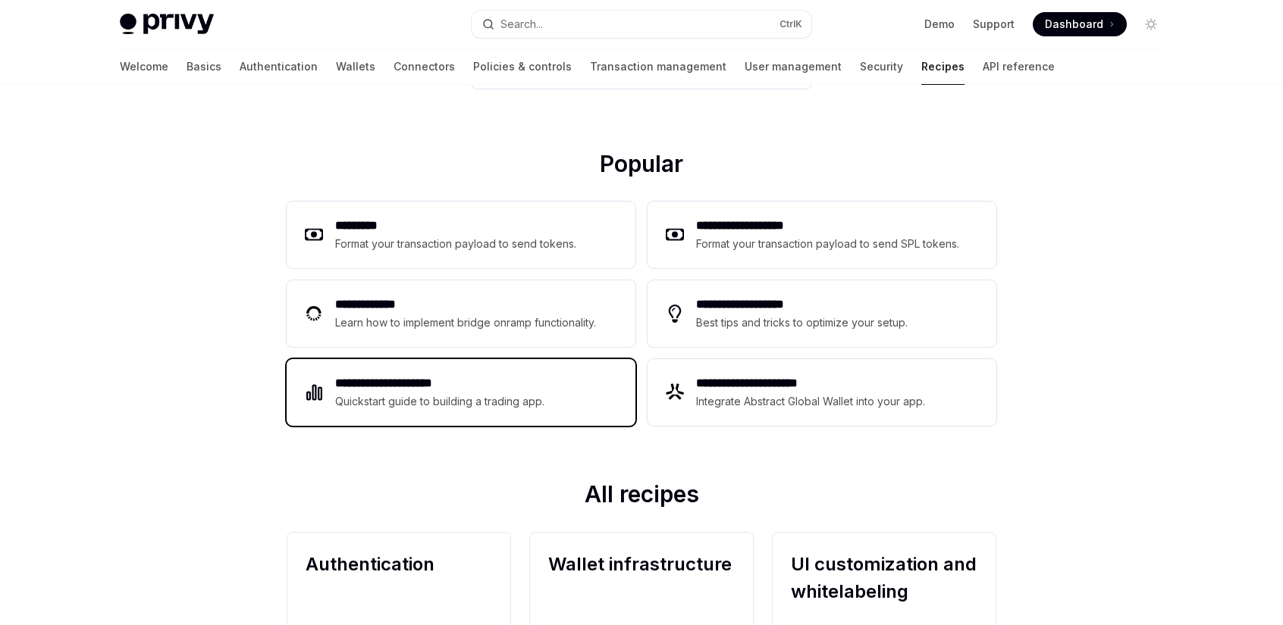 Image resolution: width=1283 pixels, height=625 pixels. What do you see at coordinates (468, 323) in the screenshot?
I see `div: Learn how to implement bridge onramp functionality.` at bounding box center [468, 323].